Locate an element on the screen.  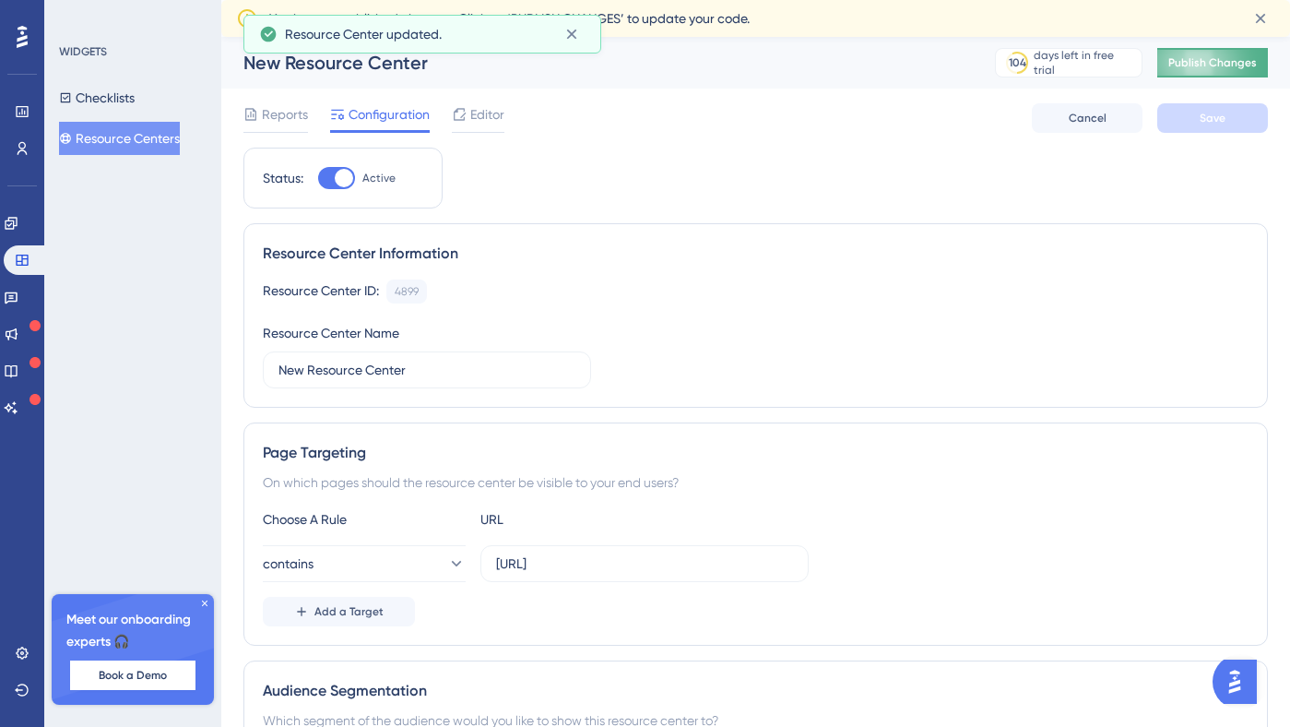
button: Cancel is located at coordinates (1087, 118).